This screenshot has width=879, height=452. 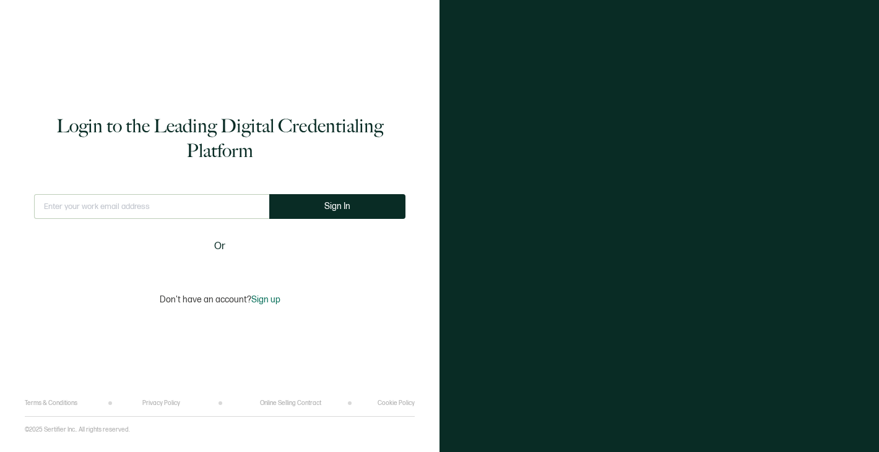 What do you see at coordinates (152, 207) in the screenshot?
I see `input: Enter your work email address` at bounding box center [152, 207].